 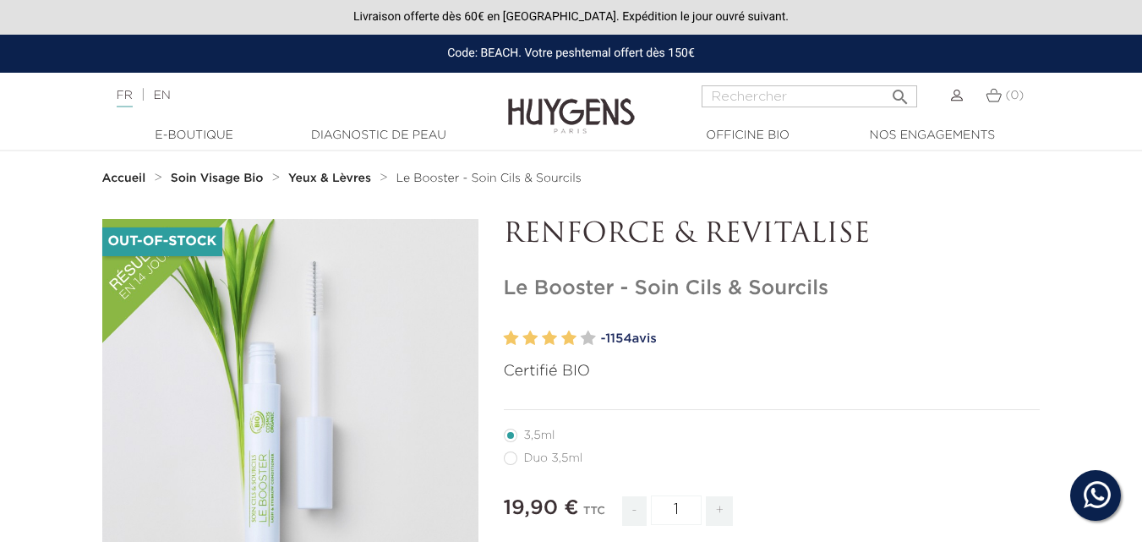 I want to click on strong: Accueil, so click(x=124, y=178).